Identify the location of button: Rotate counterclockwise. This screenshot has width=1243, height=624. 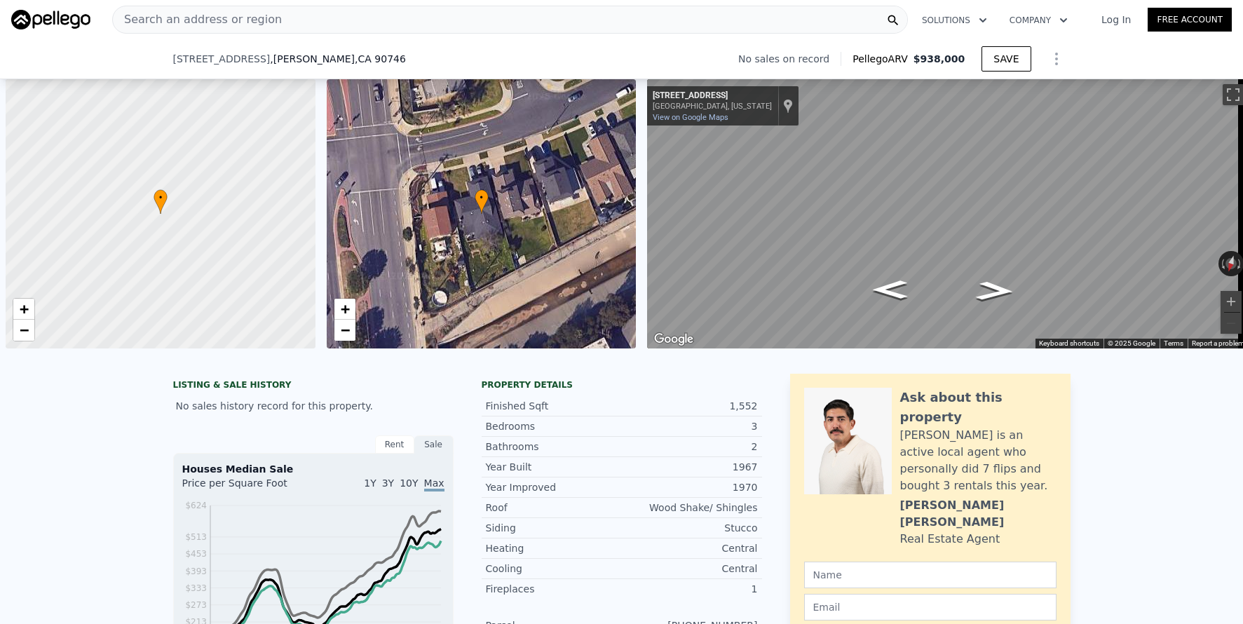
(1222, 264).